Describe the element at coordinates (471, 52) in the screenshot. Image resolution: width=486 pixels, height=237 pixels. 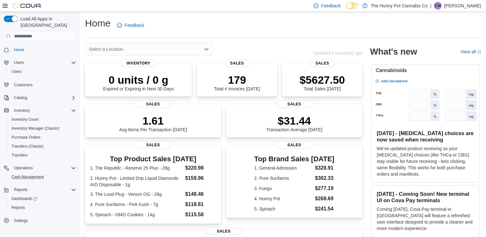
I see `a: View allExternal link` at that location.